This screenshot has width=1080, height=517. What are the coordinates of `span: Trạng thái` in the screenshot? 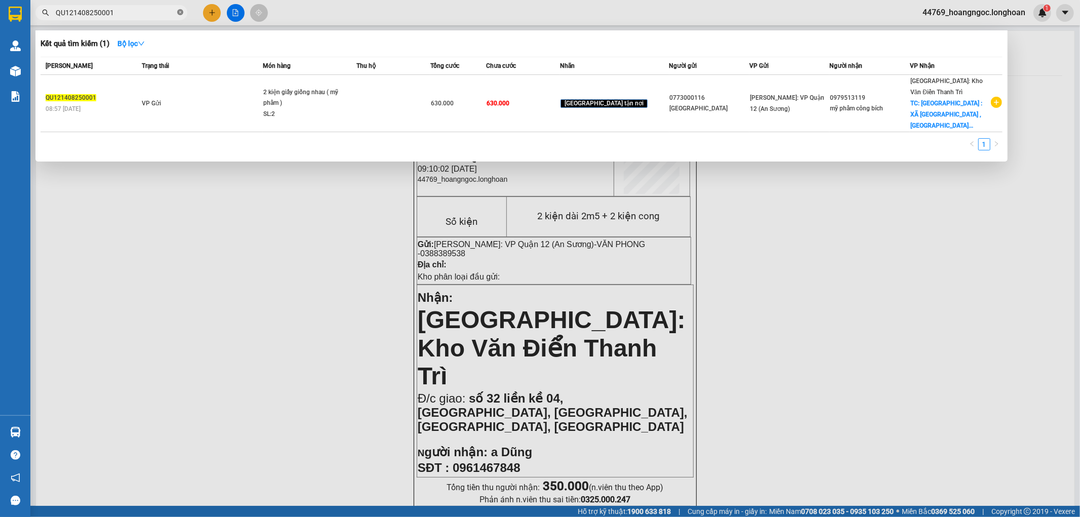 It's located at (155, 66).